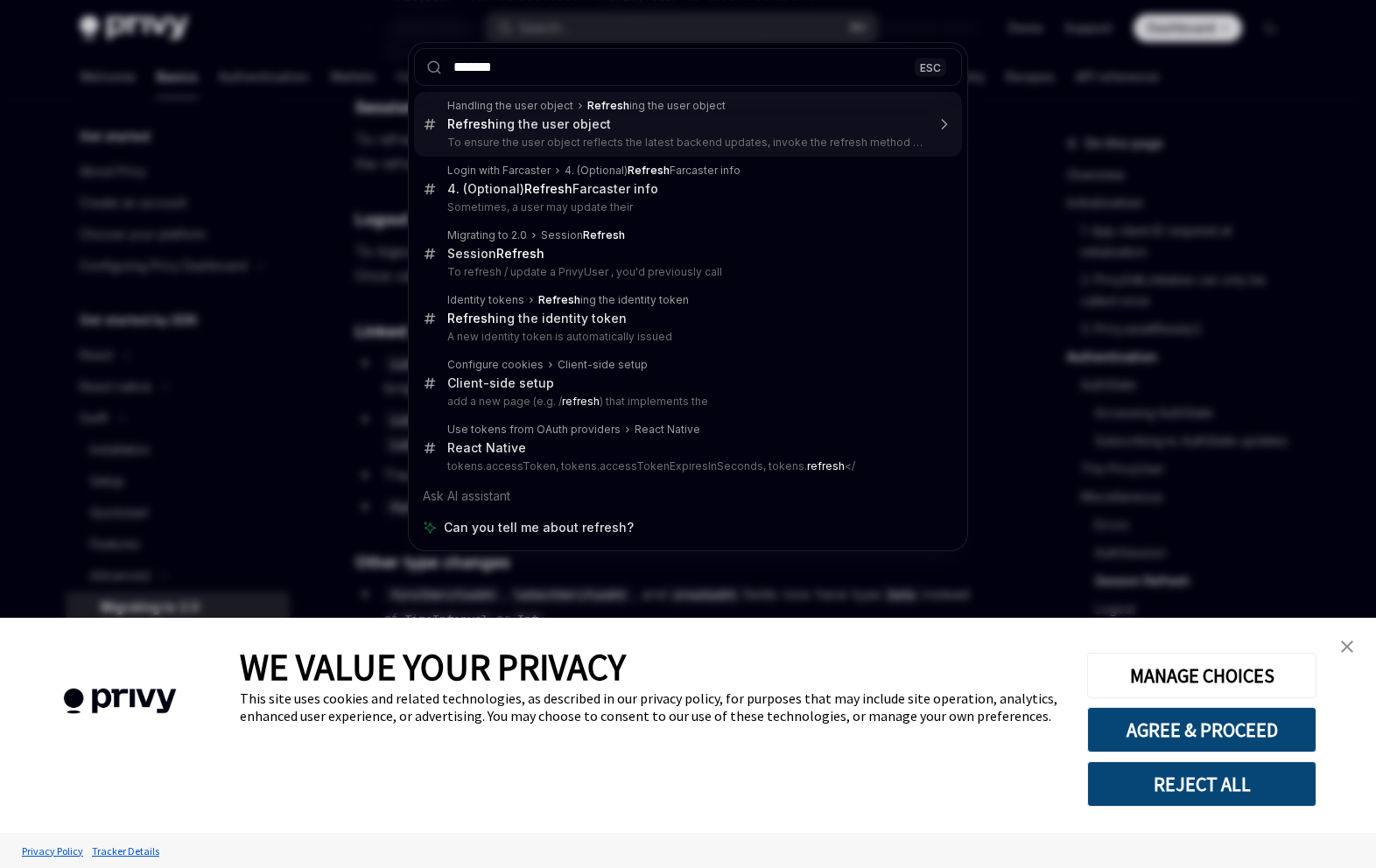 The image size is (1376, 868). I want to click on div: This site uses cookies and related technologies, as described in our privacy policy, for purposes..., so click(651, 707).